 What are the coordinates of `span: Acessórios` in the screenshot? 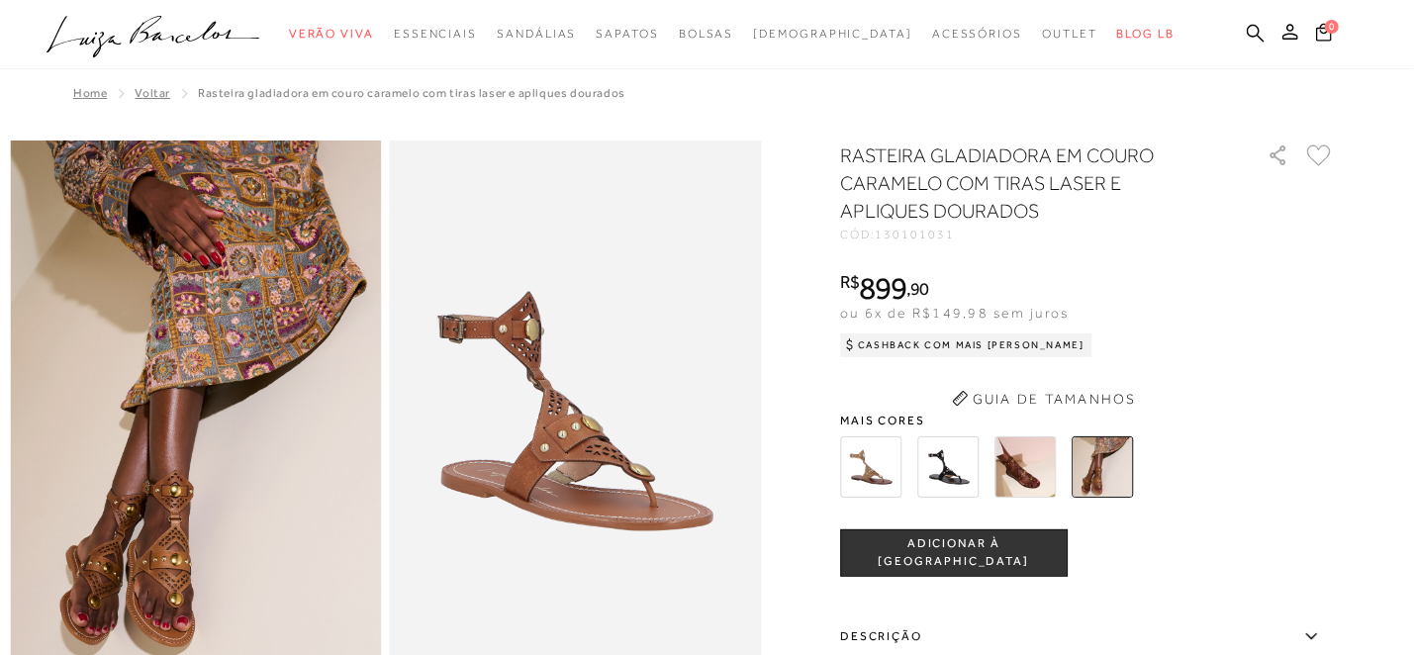 It's located at (977, 34).